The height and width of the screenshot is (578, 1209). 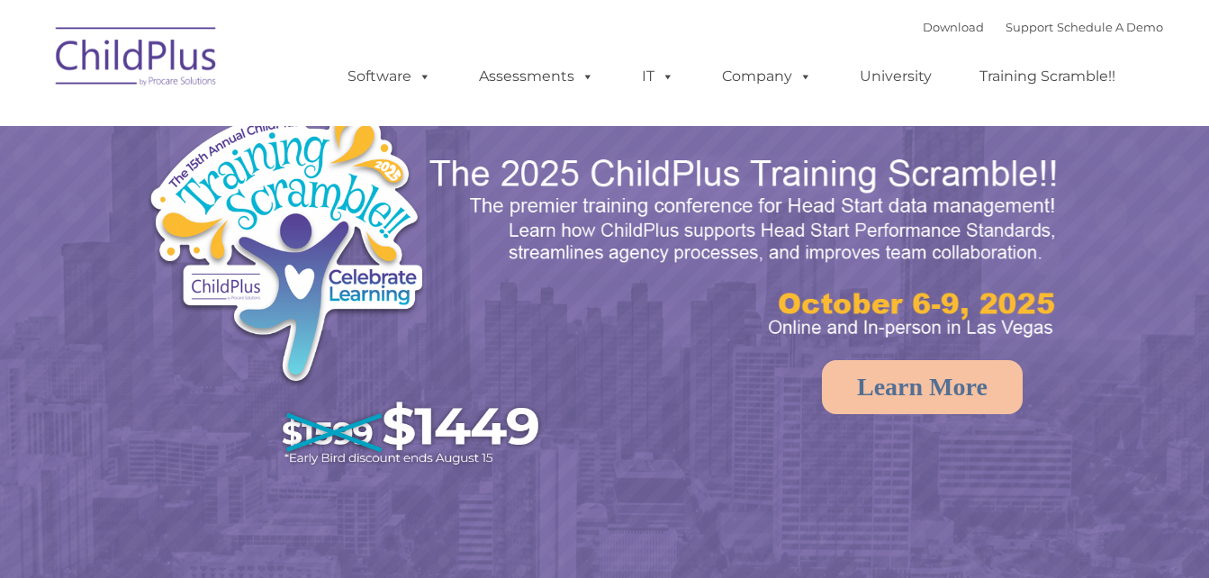 I want to click on a: Support, so click(x=1029, y=27).